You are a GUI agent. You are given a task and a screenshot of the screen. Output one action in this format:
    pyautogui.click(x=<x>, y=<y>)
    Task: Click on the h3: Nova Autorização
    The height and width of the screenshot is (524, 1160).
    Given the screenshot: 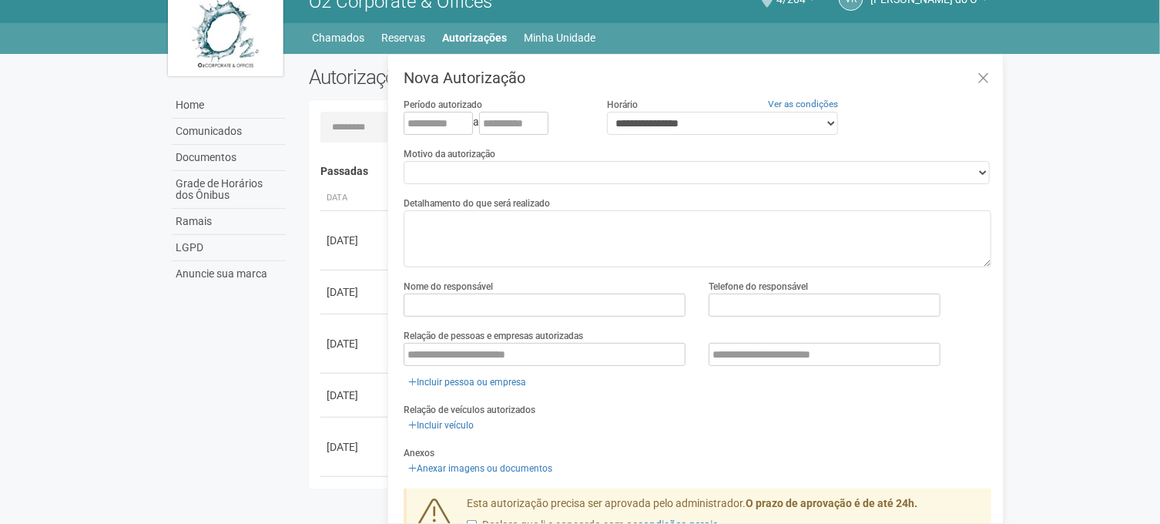 What is the action you would take?
    pyautogui.click(x=697, y=78)
    